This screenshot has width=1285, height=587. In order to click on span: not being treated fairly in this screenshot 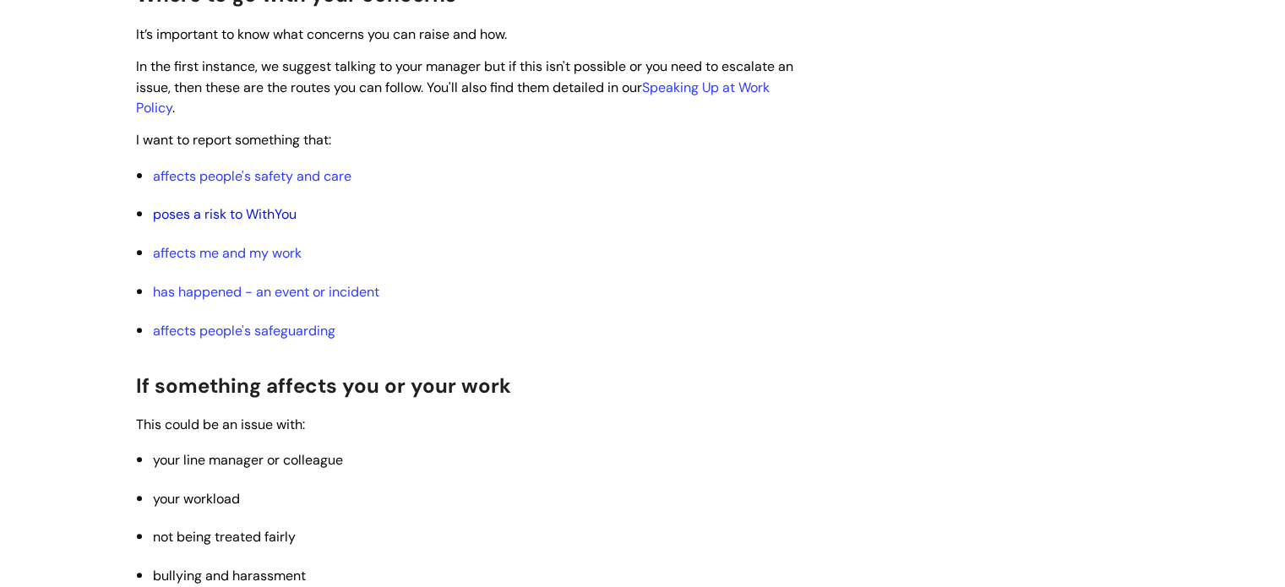, I will do `click(224, 537)`.